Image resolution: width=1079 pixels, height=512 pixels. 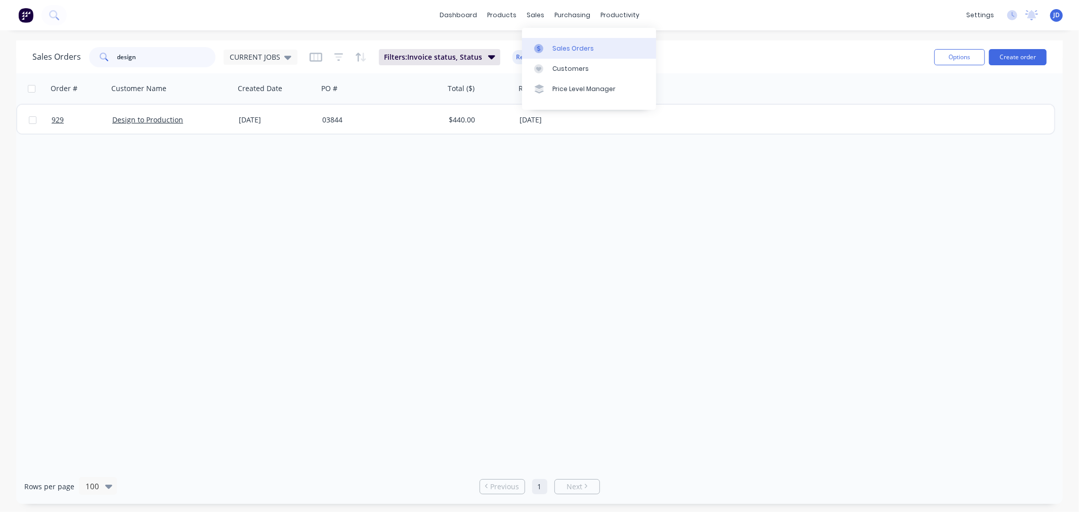 What do you see at coordinates (584, 89) in the screenshot?
I see `div: Price Level Manager` at bounding box center [584, 89].